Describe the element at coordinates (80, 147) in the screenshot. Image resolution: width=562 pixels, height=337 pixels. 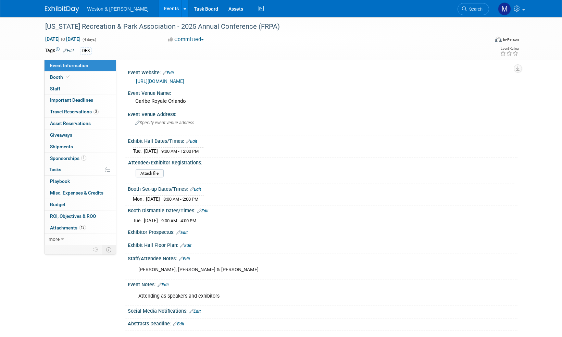
I see `a: Shipments` at that location.